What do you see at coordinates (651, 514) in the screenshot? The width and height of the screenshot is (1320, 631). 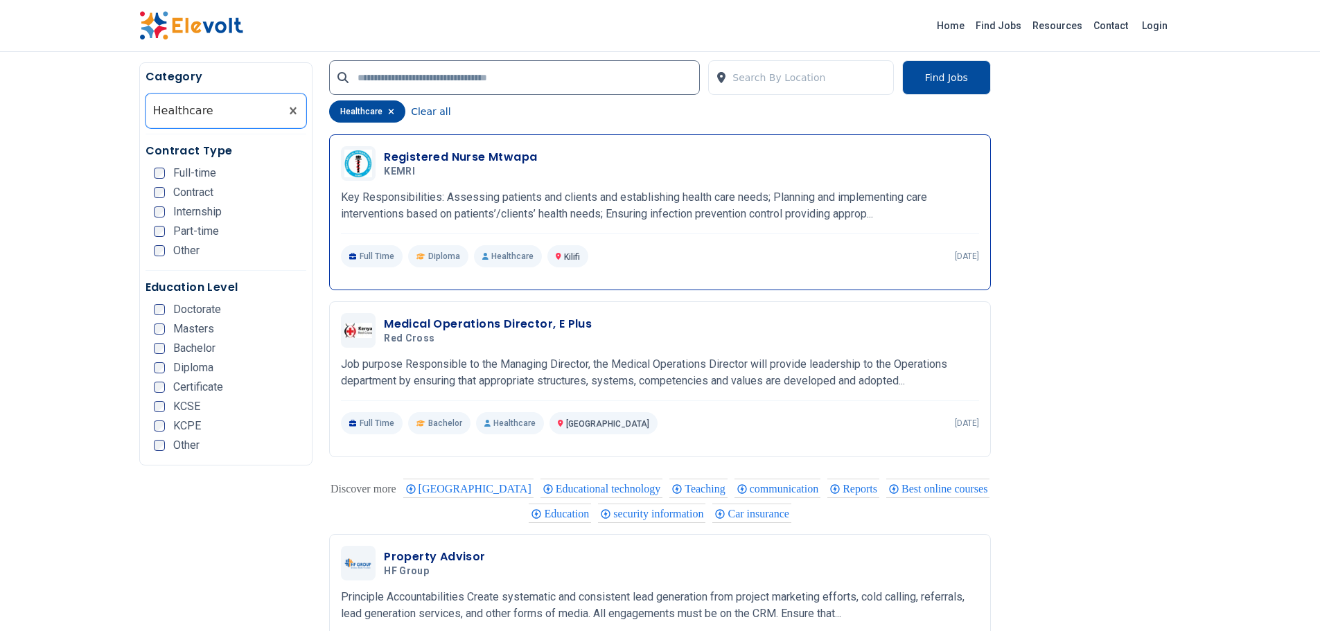 I see `div: security information` at bounding box center [651, 514].